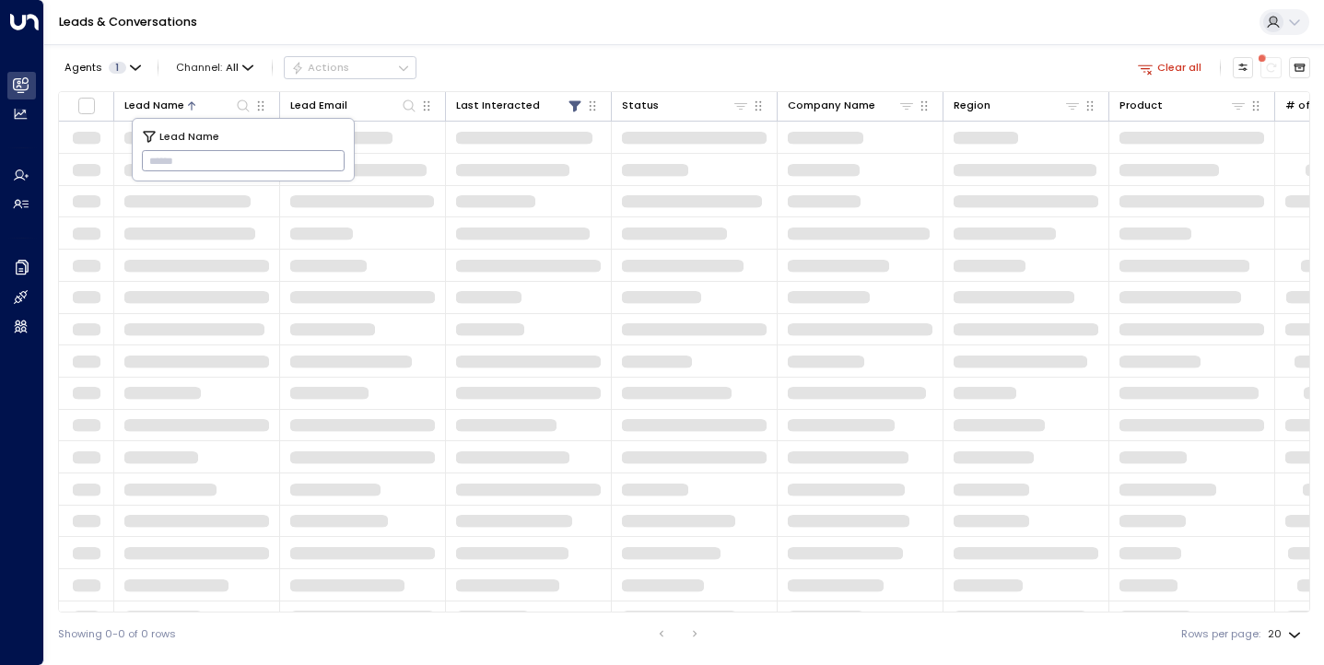 This screenshot has height=665, width=1324. What do you see at coordinates (128, 21) in the screenshot?
I see `a: Leads & Conversations` at bounding box center [128, 21].